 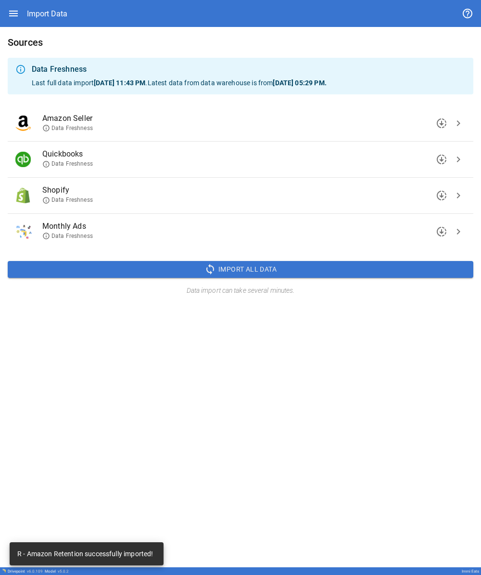 What do you see at coordinates (4, 570) in the screenshot?
I see `img: Drivepoint` at bounding box center [4, 570].